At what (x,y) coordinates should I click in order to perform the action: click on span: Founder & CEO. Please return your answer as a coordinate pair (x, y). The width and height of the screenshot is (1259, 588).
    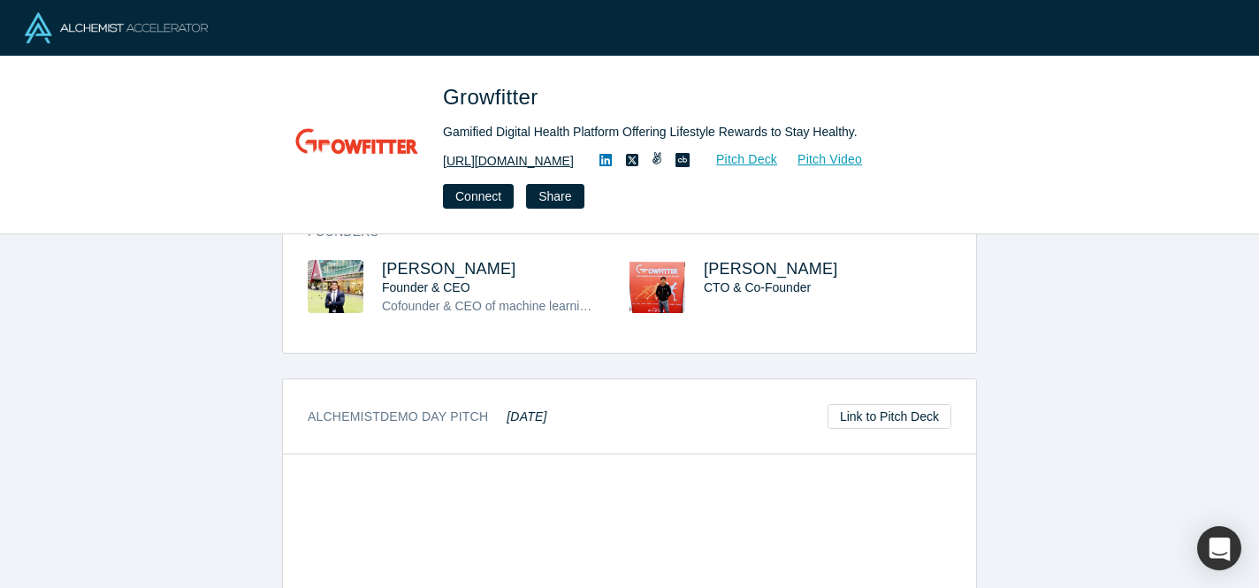
    Looking at the image, I should click on (426, 287).